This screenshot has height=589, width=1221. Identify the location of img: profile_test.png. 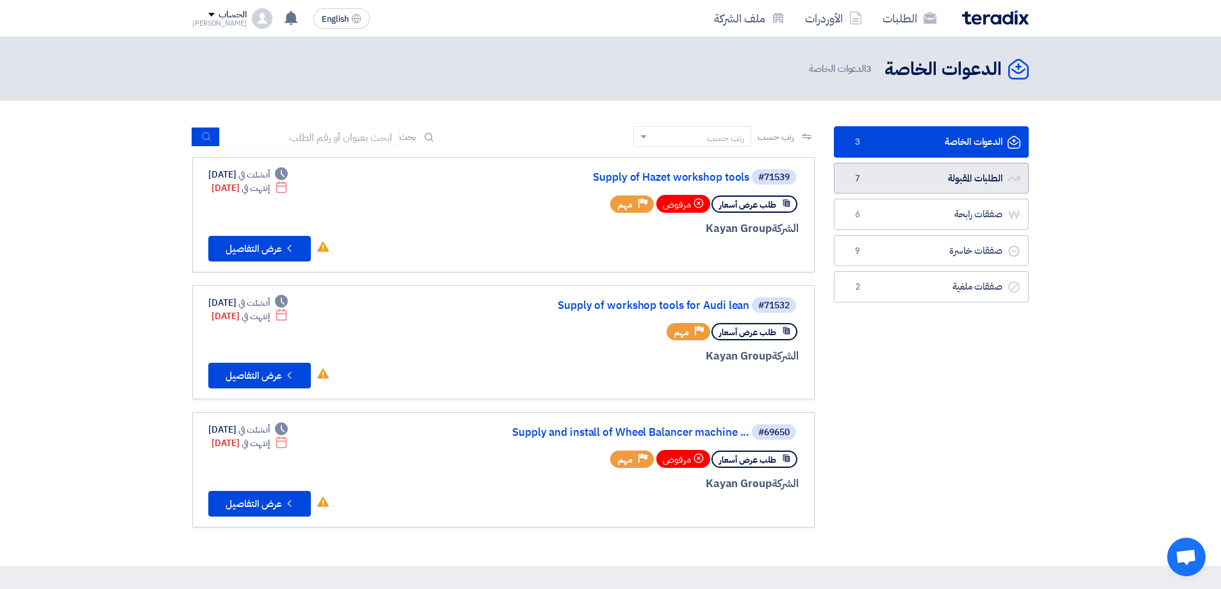
(262, 19).